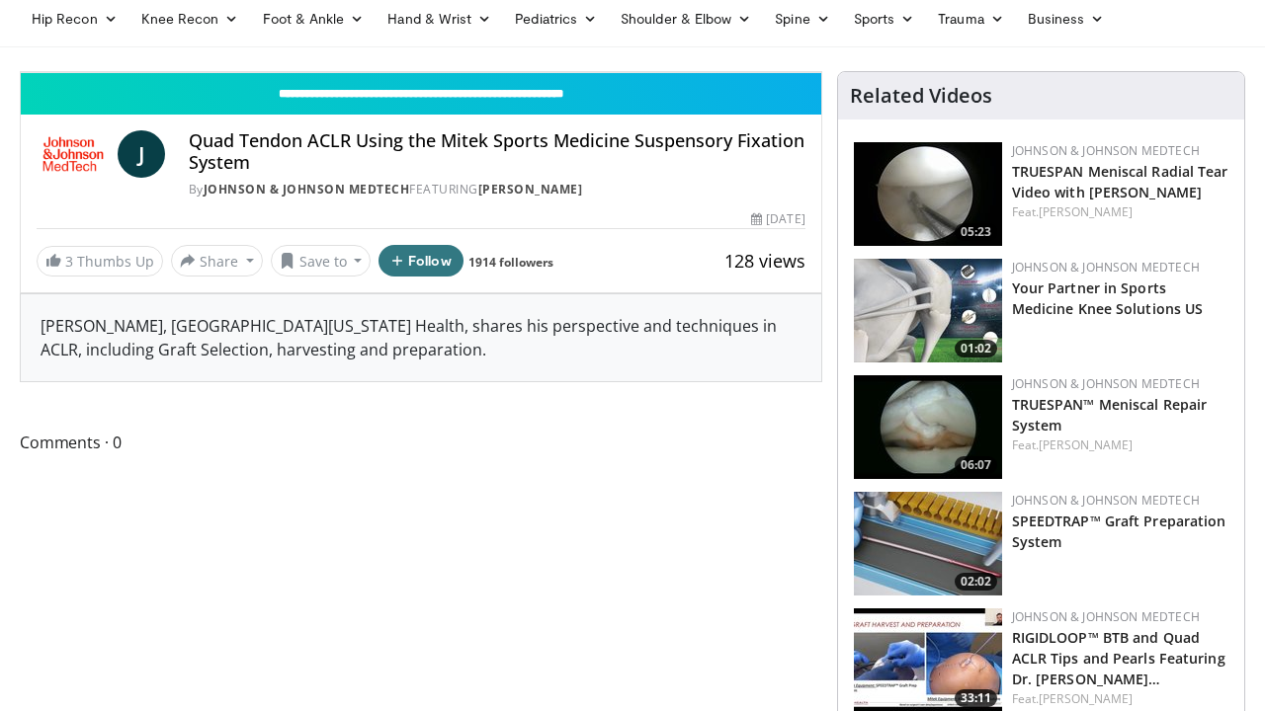 This screenshot has width=1265, height=711. What do you see at coordinates (511, 262) in the screenshot?
I see `a: 1914 followers` at bounding box center [511, 262].